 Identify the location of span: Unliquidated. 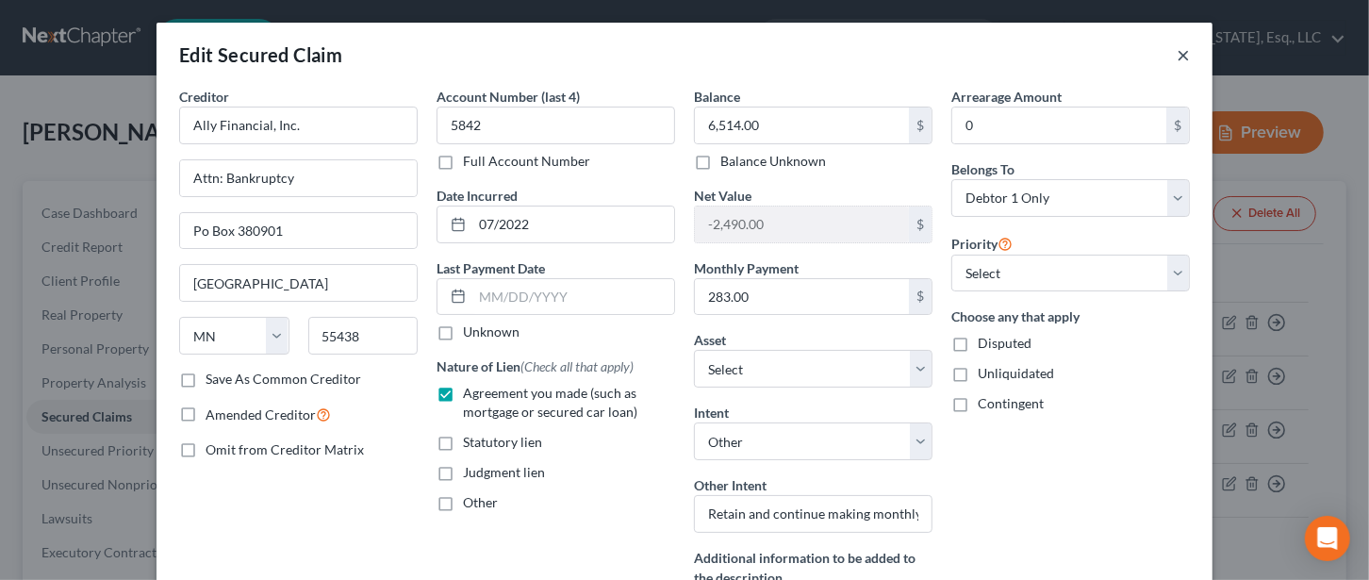
(1015, 372).